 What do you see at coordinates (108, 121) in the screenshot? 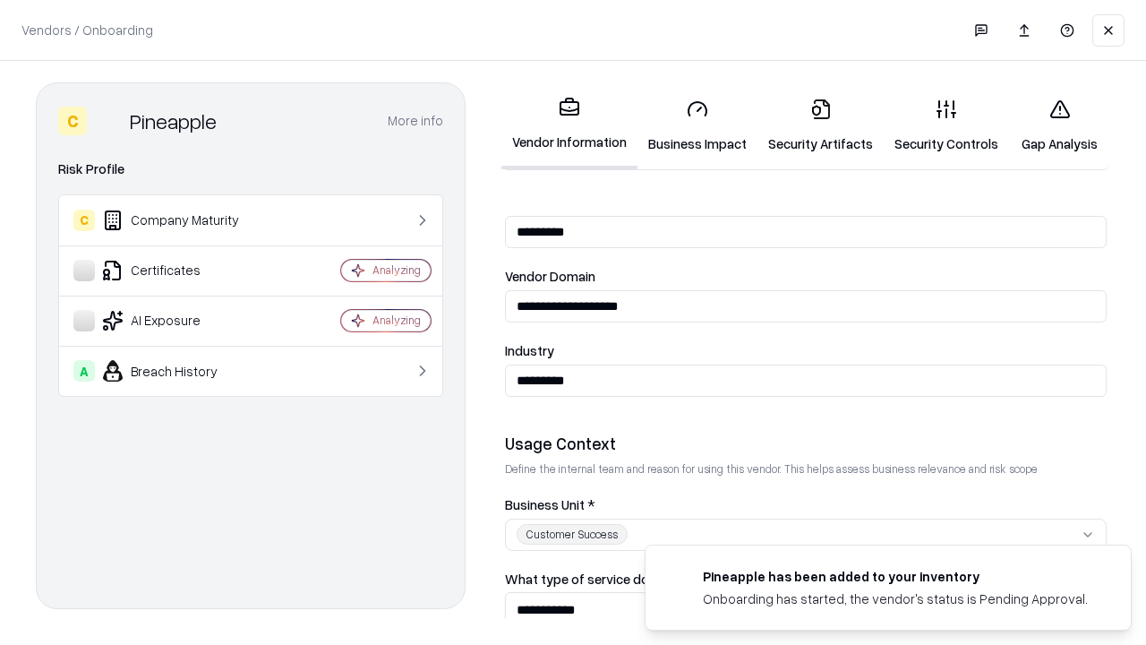
I see `img: Pineapple` at bounding box center [108, 121].